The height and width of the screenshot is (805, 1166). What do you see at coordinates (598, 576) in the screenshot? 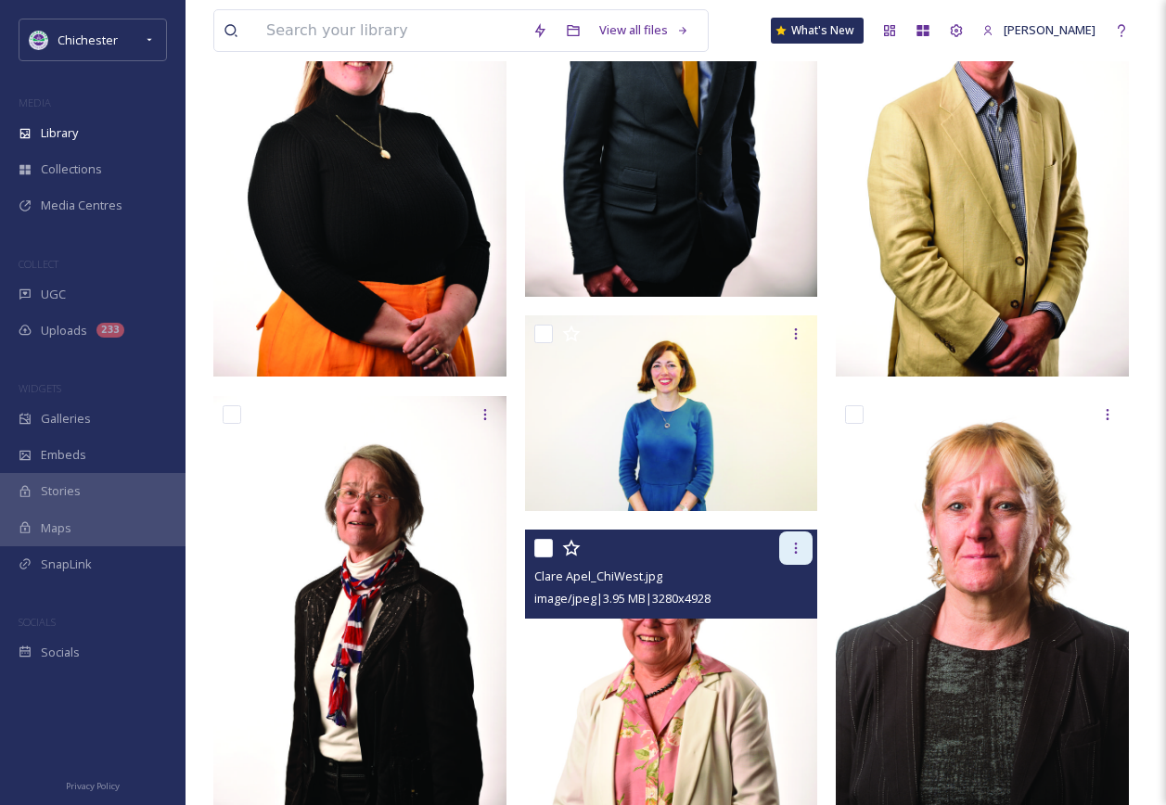
I see `span: Clare Apel_ChiWest.jpg` at bounding box center [598, 576].